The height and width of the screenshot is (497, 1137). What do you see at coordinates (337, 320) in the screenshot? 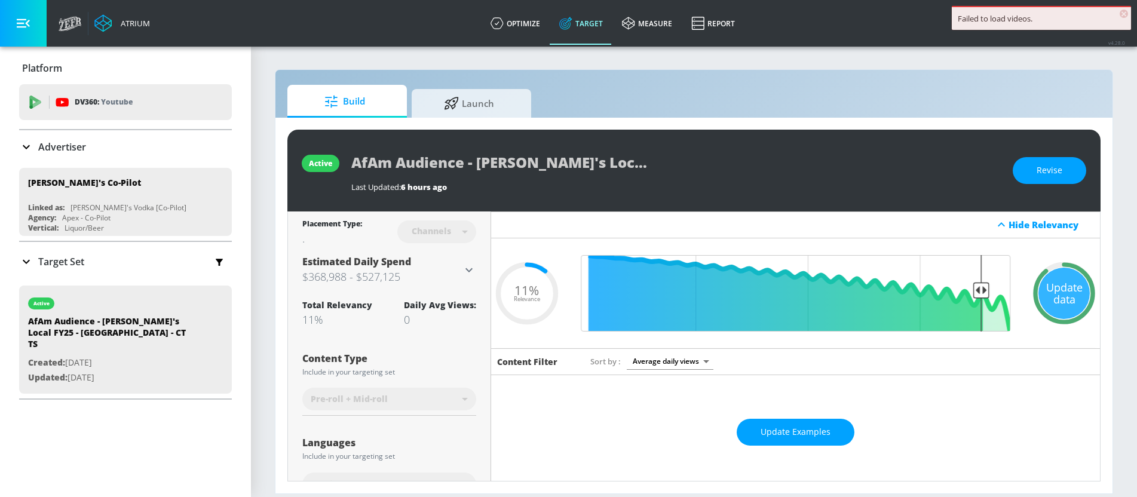
I see `div: 11%` at bounding box center [337, 320].